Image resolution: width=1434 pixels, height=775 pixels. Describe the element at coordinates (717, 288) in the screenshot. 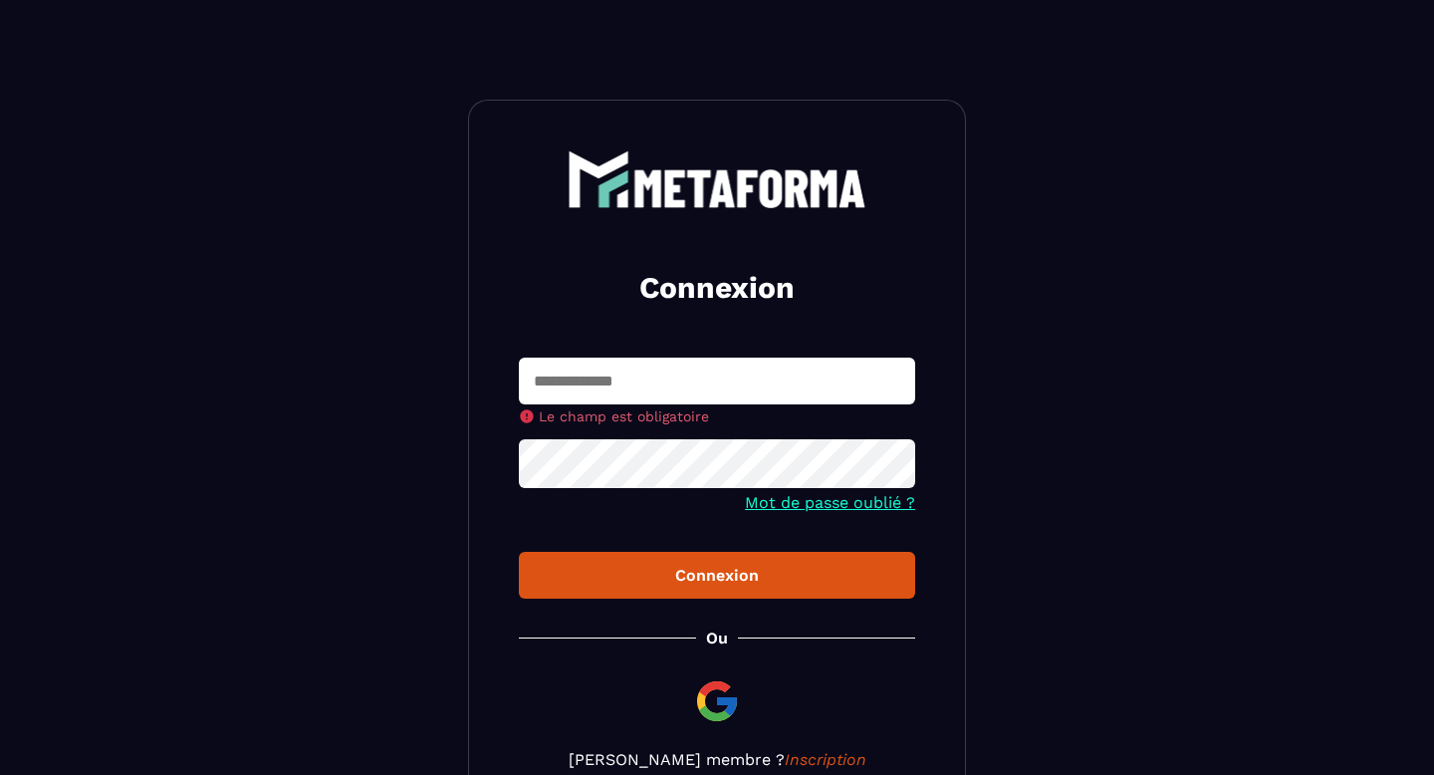

I see `h2: Connexion` at that location.